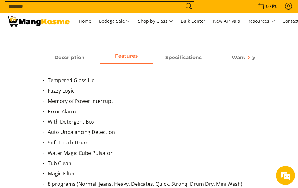  I want to click on div: Minimize live chat window, so click(111, 11).